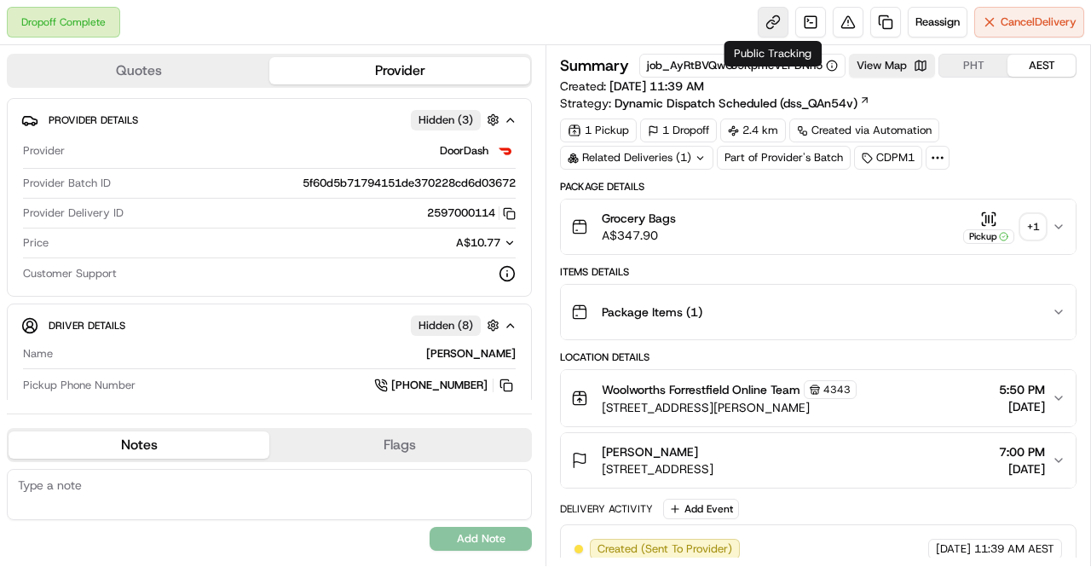 Image resolution: width=1091 pixels, height=567 pixels. What do you see at coordinates (606, 509) in the screenshot?
I see `div: Delivery Activity` at bounding box center [606, 509].